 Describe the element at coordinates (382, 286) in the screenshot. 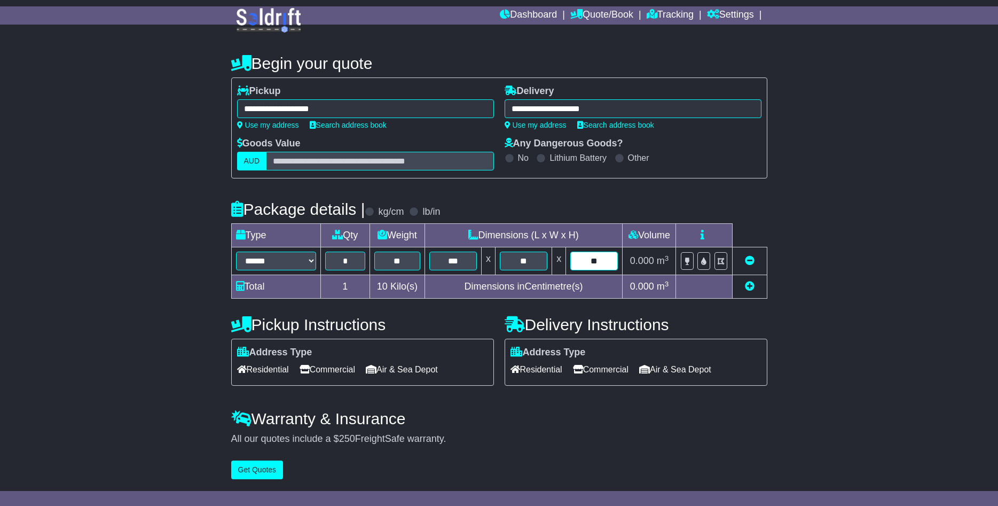

I see `span: 10` at that location.